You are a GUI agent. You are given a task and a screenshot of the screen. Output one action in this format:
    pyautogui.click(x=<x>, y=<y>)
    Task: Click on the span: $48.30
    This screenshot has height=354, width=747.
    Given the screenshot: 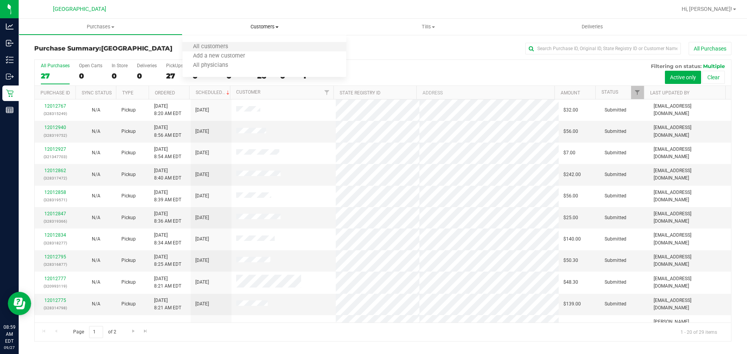 What is the action you would take?
    pyautogui.click(x=571, y=282)
    